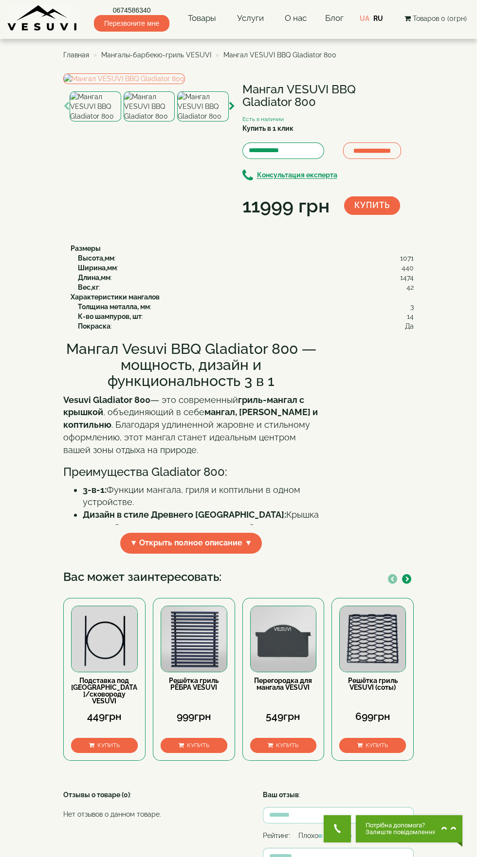 Image resolution: width=477 pixels, height=857 pixels. I want to click on b: Характеристики мангалов, so click(115, 297).